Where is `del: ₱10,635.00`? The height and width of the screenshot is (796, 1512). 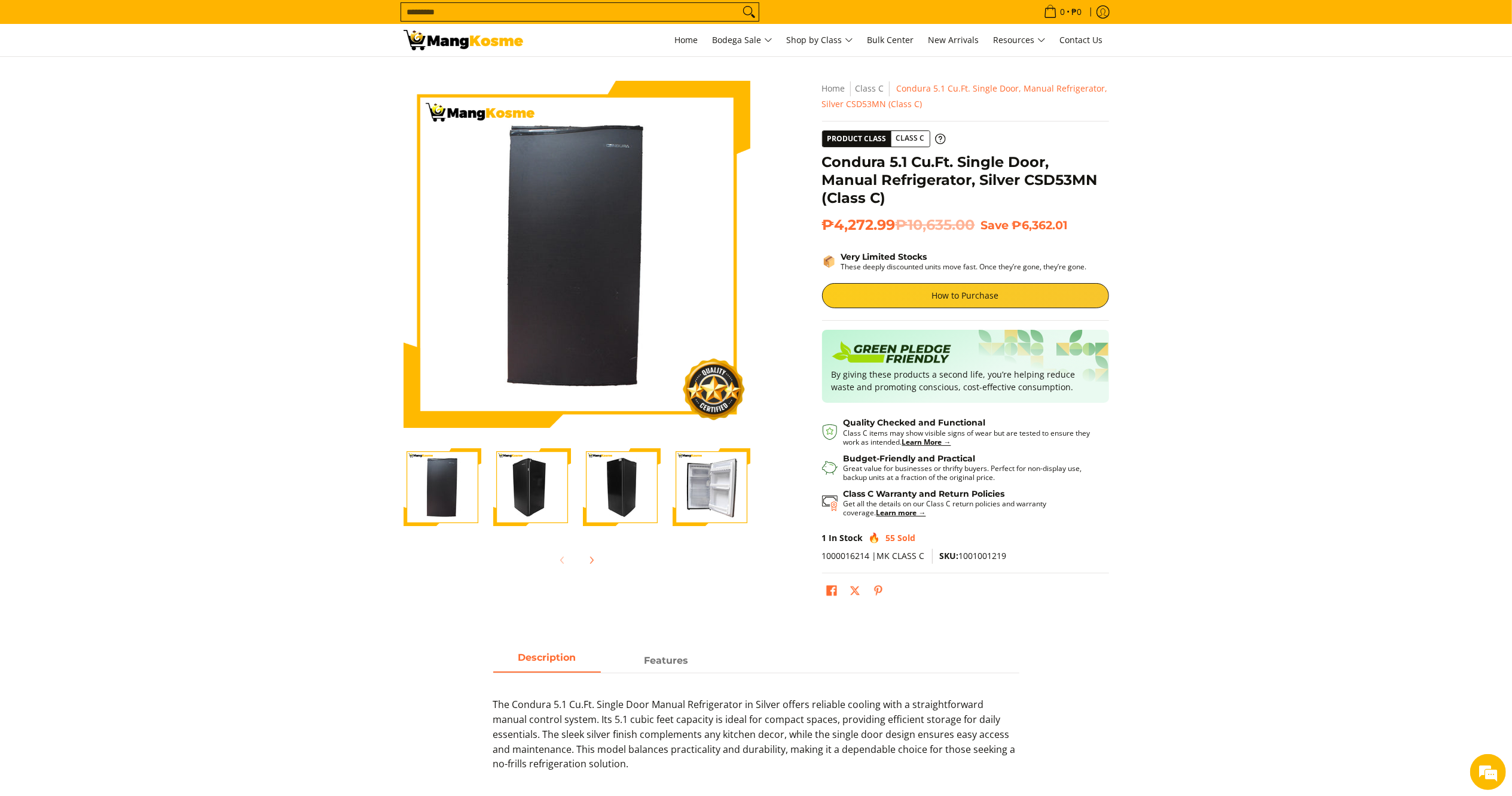
del: ₱10,635.00 is located at coordinates (935, 225).